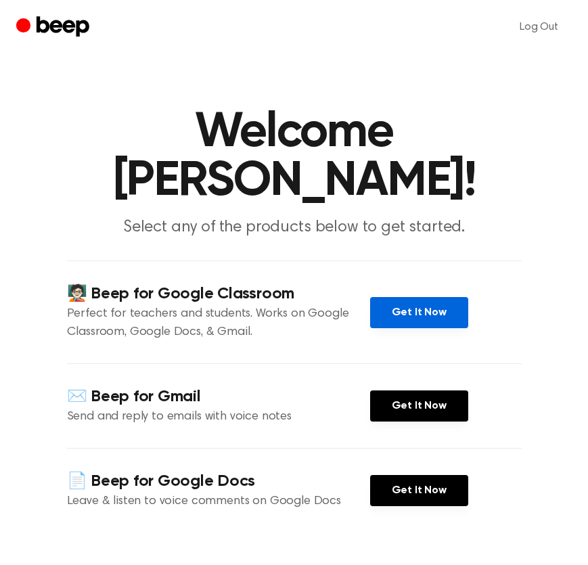 The height and width of the screenshot is (565, 588). What do you see at coordinates (219, 397) in the screenshot?
I see `h4: ✉️ Beep for Gmail` at bounding box center [219, 397].